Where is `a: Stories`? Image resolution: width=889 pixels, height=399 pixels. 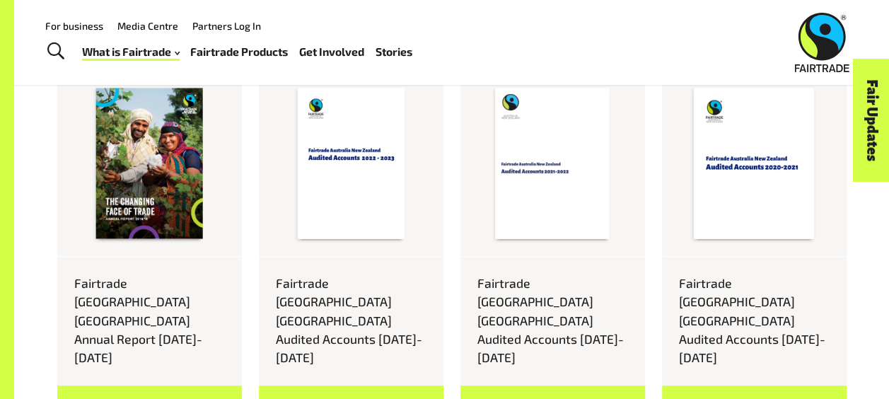 a: Stories is located at coordinates (394, 52).